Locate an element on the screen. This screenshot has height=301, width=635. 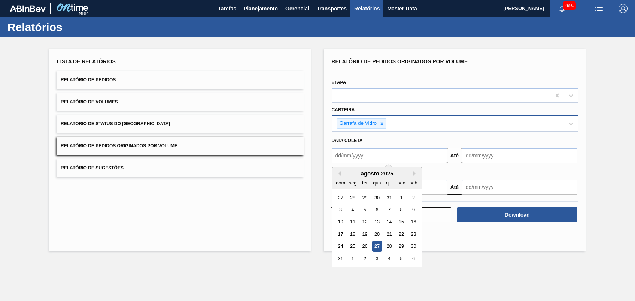
label: Etapa is located at coordinates (339, 82).